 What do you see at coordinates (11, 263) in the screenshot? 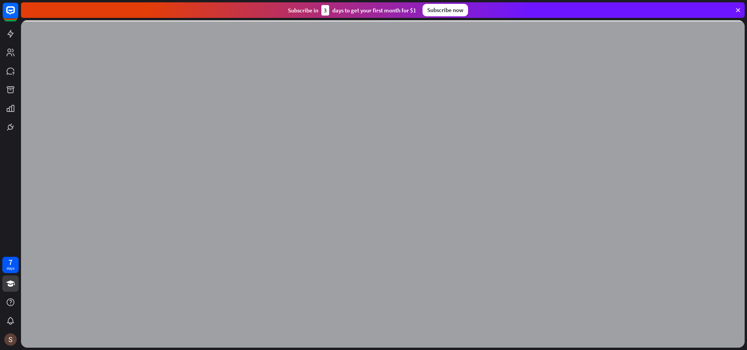
I see `div: 7` at bounding box center [11, 263].